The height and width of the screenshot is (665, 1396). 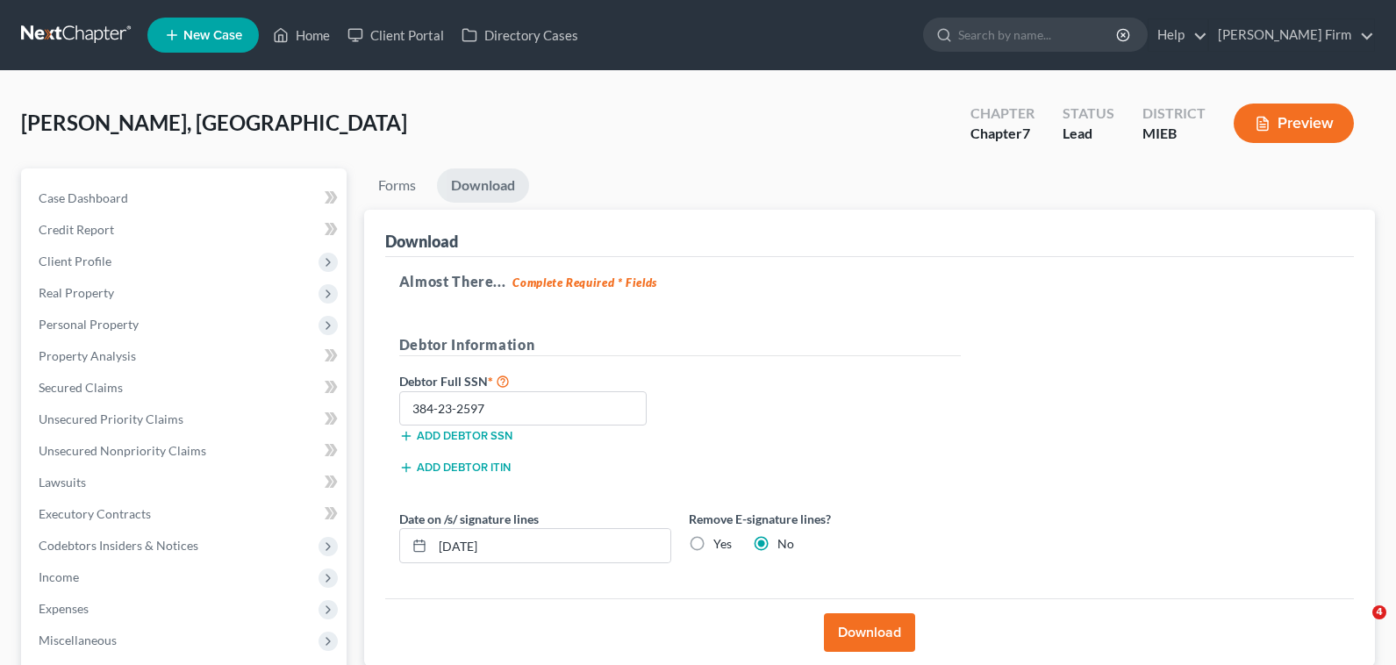 I want to click on span: Expenses, so click(x=63, y=608).